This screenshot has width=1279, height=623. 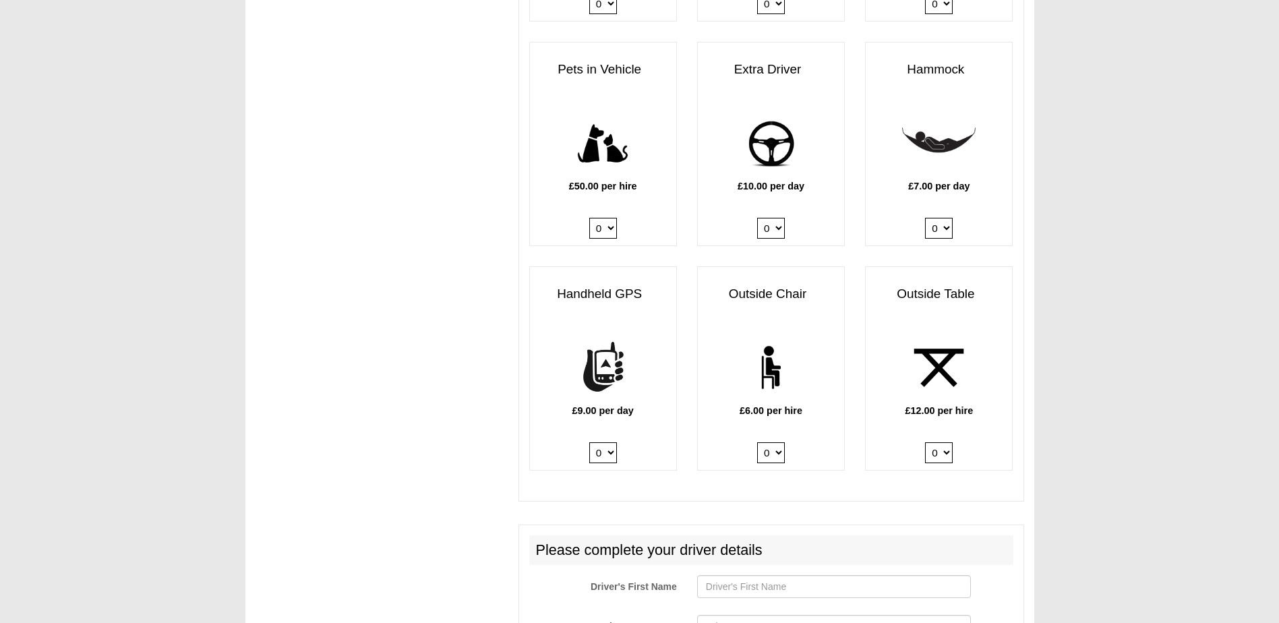 What do you see at coordinates (603, 411) in the screenshot?
I see `b: £9.00 per day` at bounding box center [603, 411].